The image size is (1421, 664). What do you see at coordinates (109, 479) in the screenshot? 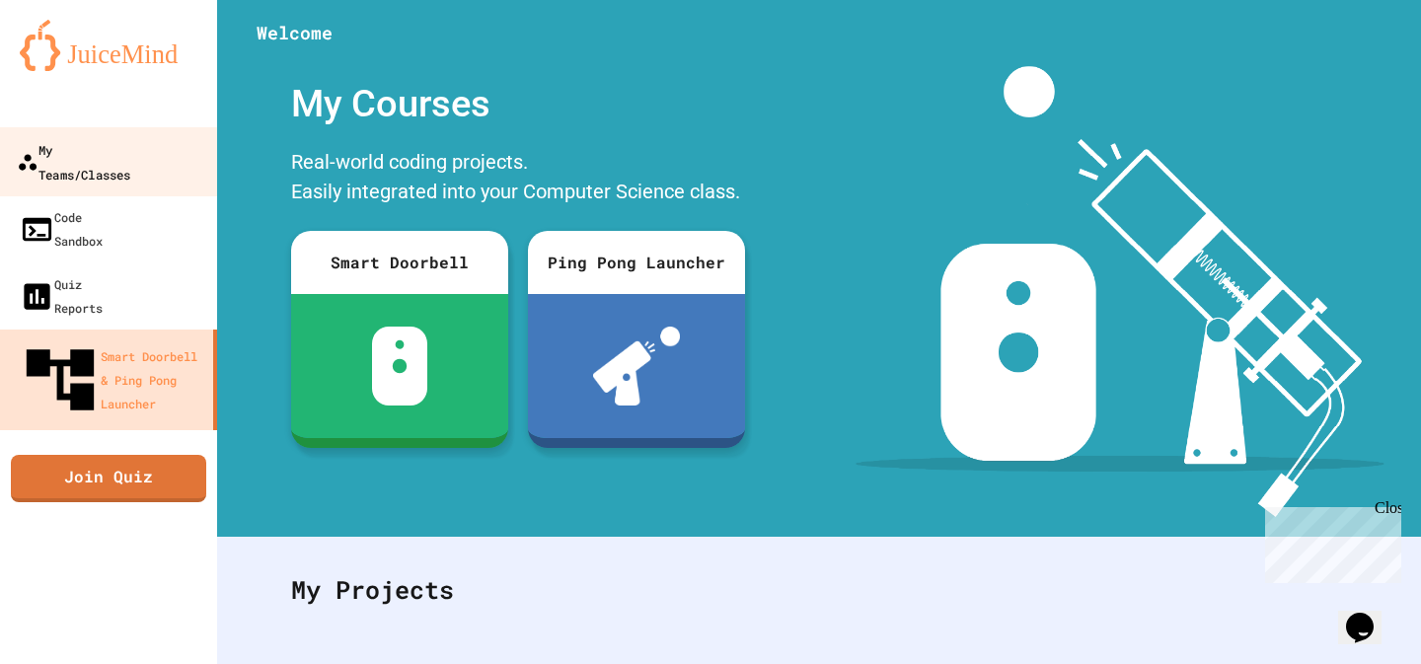
I see `a: Join Quiz` at bounding box center [109, 479].